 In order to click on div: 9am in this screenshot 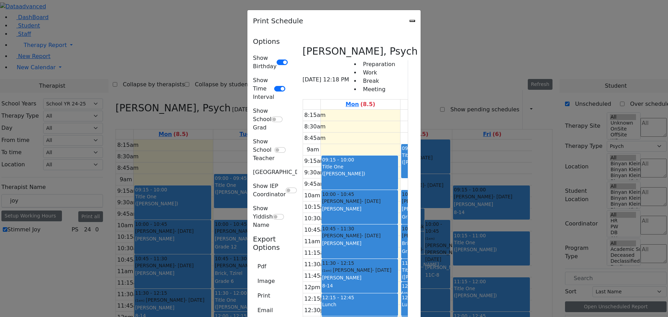, I will do `click(313, 150)`.